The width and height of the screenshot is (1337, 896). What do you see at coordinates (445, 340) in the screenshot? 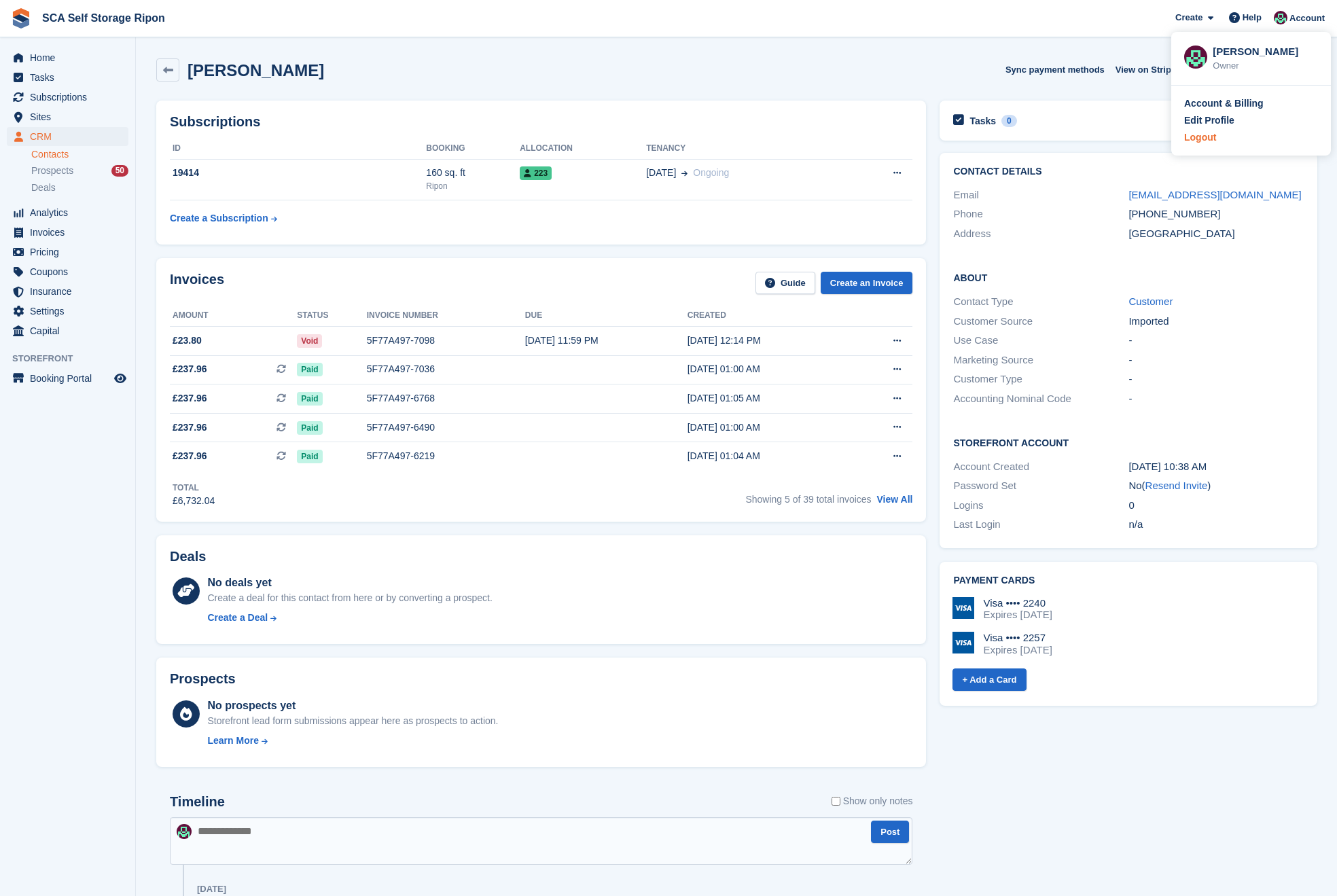
I see `div: 5F77A497-7098` at bounding box center [445, 340].